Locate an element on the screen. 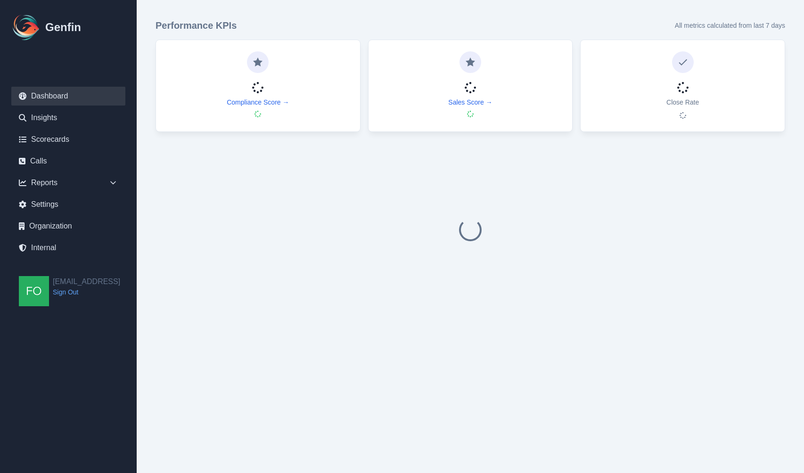  p: All metrics calculated from last 7 days is located at coordinates (730, 25).